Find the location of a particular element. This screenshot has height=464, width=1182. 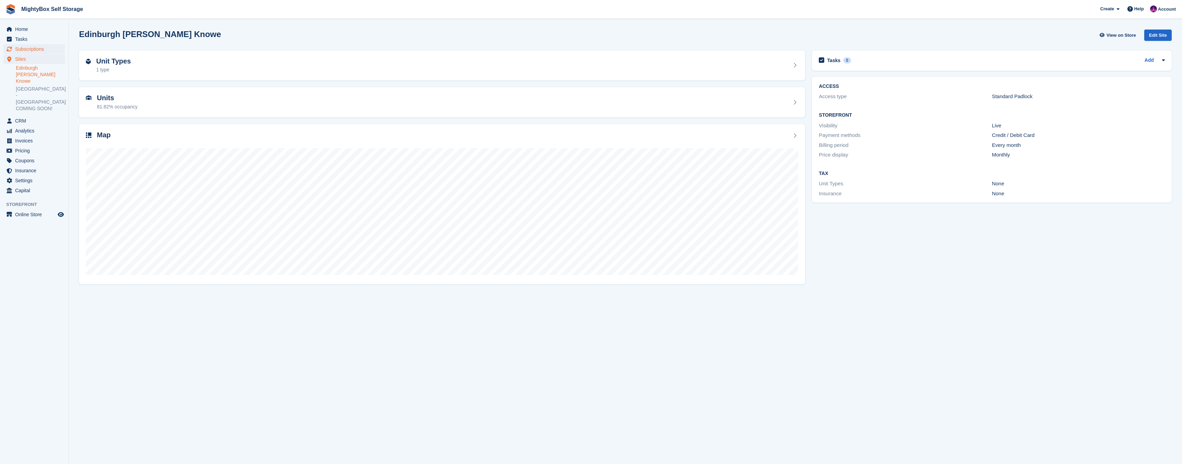

a: Edit Site is located at coordinates (1158, 36).